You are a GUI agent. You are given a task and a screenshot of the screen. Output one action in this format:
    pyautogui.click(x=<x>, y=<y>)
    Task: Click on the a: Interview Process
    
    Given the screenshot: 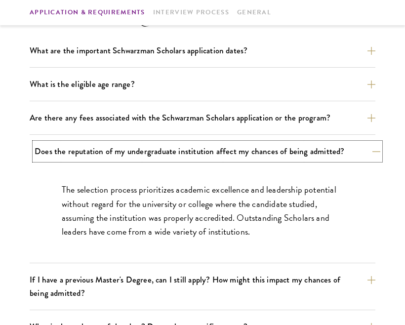 What is the action you would take?
    pyautogui.click(x=191, y=12)
    